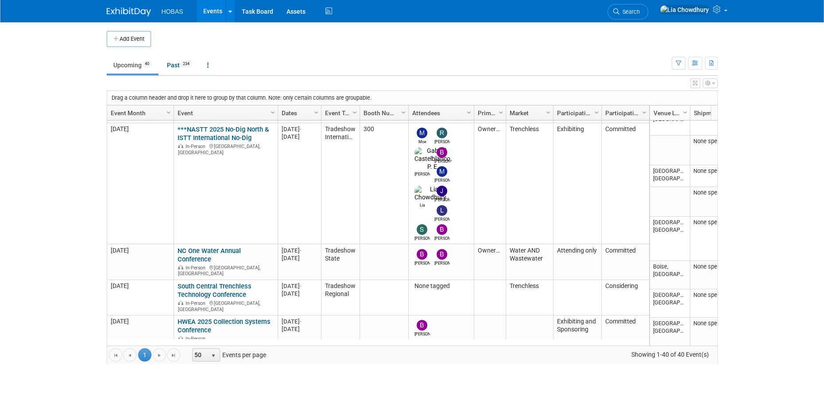 This screenshot has height=401, width=824. What do you see at coordinates (529, 262) in the screenshot?
I see `td: Water AND Wastewater` at bounding box center [529, 262].